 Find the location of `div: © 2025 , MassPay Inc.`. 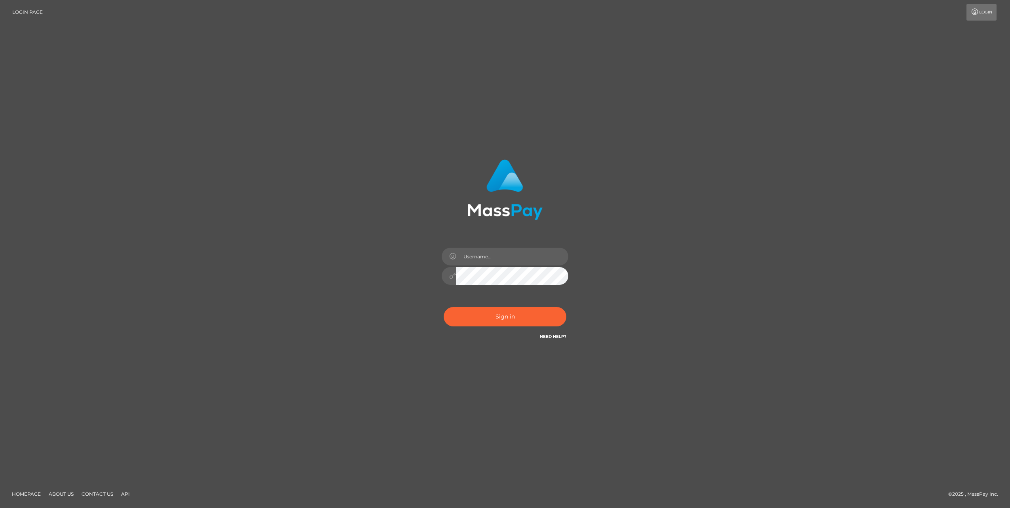

div: © 2025 , MassPay Inc. is located at coordinates (976, 494).